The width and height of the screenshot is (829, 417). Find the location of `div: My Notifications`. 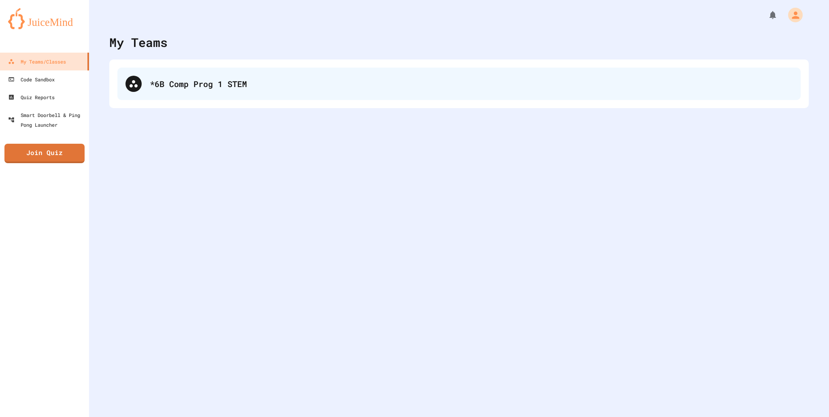

div: My Notifications is located at coordinates (766, 15).